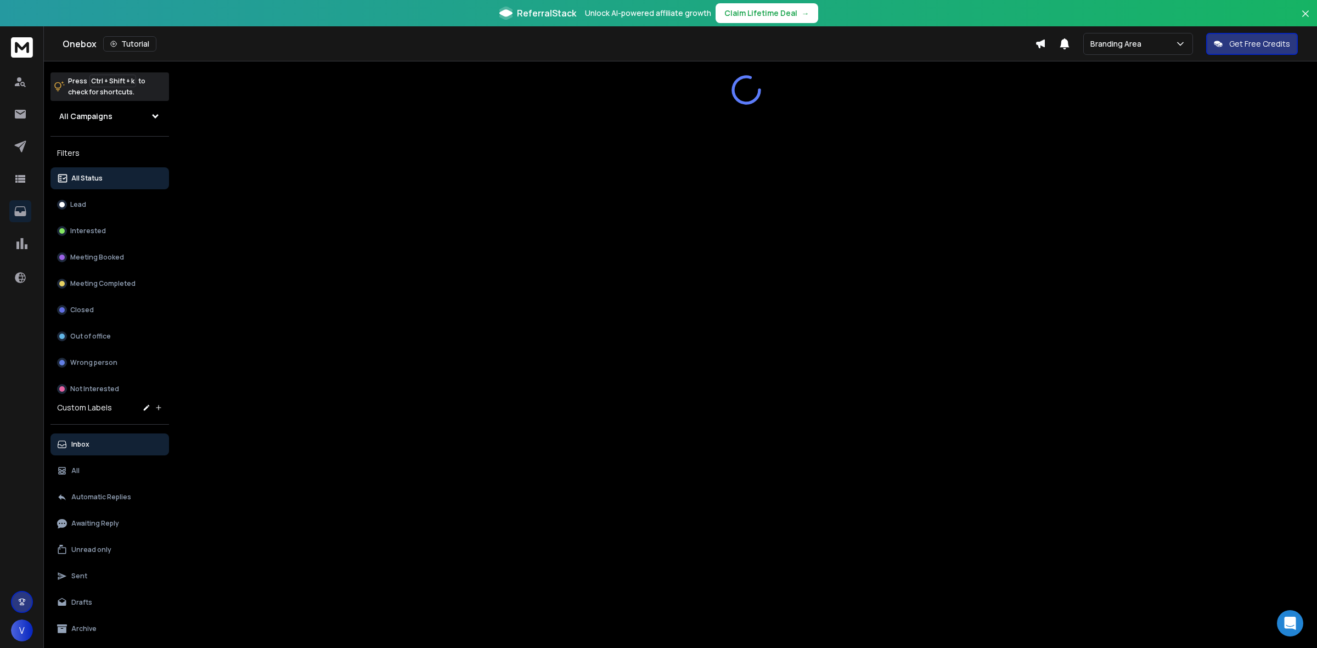  Describe the element at coordinates (1306, 20) in the screenshot. I see `button: Close banner` at that location.